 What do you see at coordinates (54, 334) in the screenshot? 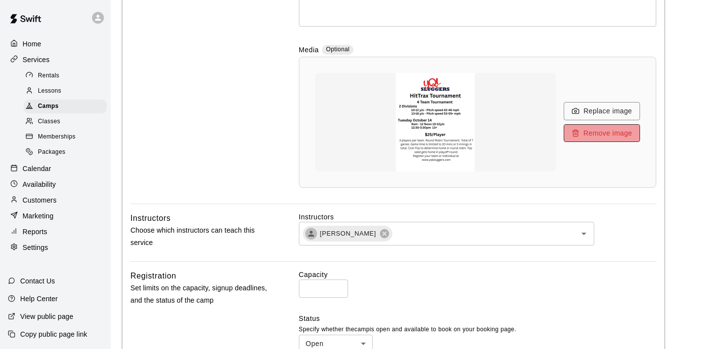
I see `p: Copy public page link` at bounding box center [54, 334].